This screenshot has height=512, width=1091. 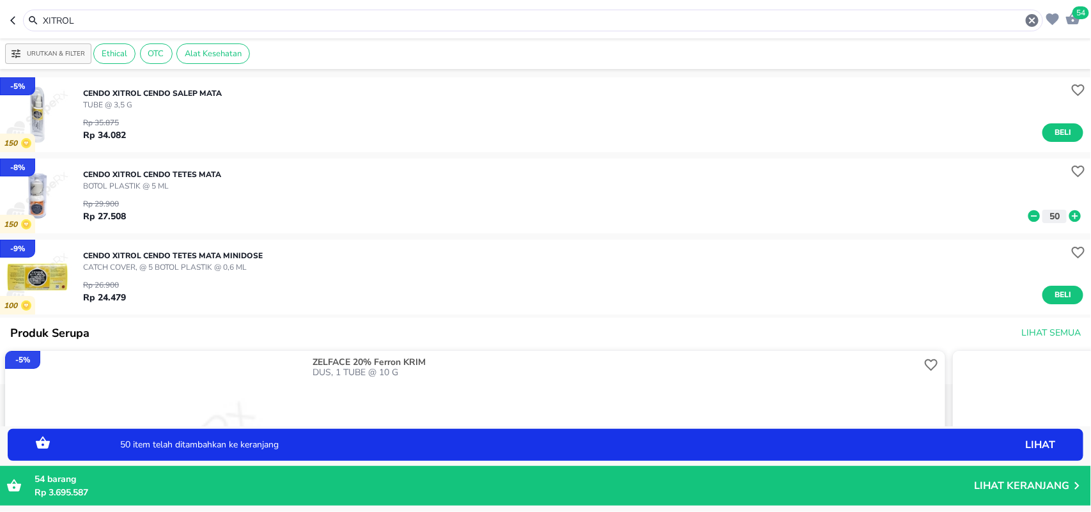 What do you see at coordinates (173, 267) in the screenshot?
I see `p: CATCH COVER, @ 5 BOTOL PLASTIK @ 0,6 ML` at bounding box center [173, 267].